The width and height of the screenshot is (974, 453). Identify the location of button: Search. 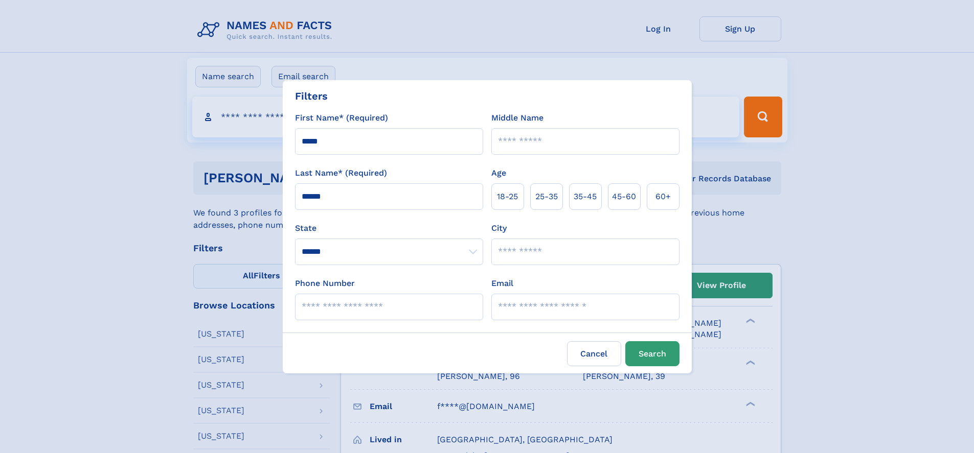
(652, 354).